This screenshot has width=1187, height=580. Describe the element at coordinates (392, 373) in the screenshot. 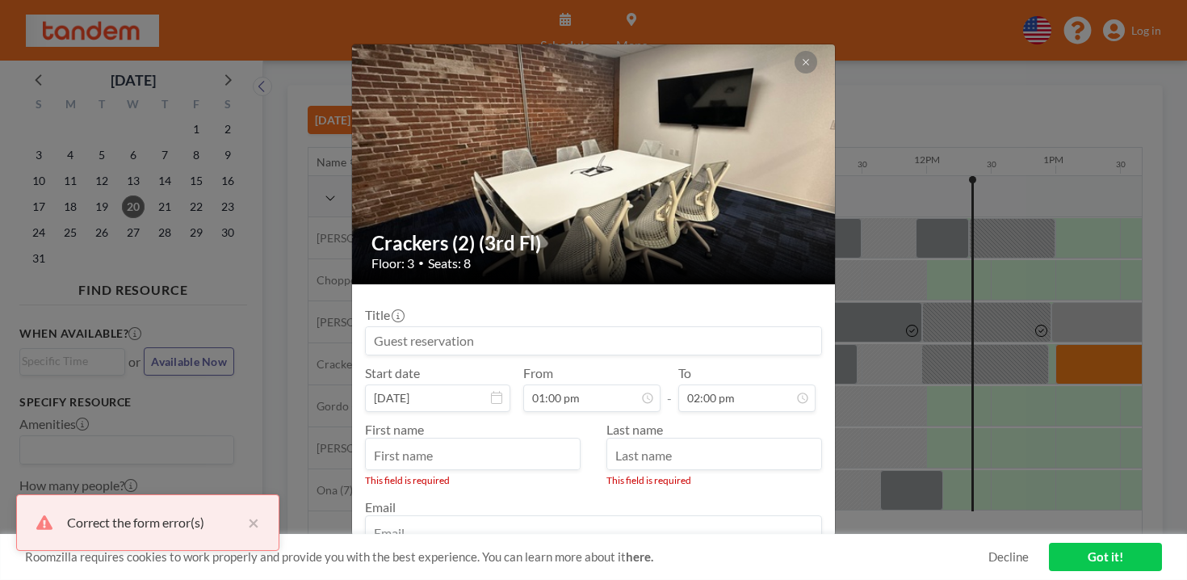

I see `label: Start date` at that location.